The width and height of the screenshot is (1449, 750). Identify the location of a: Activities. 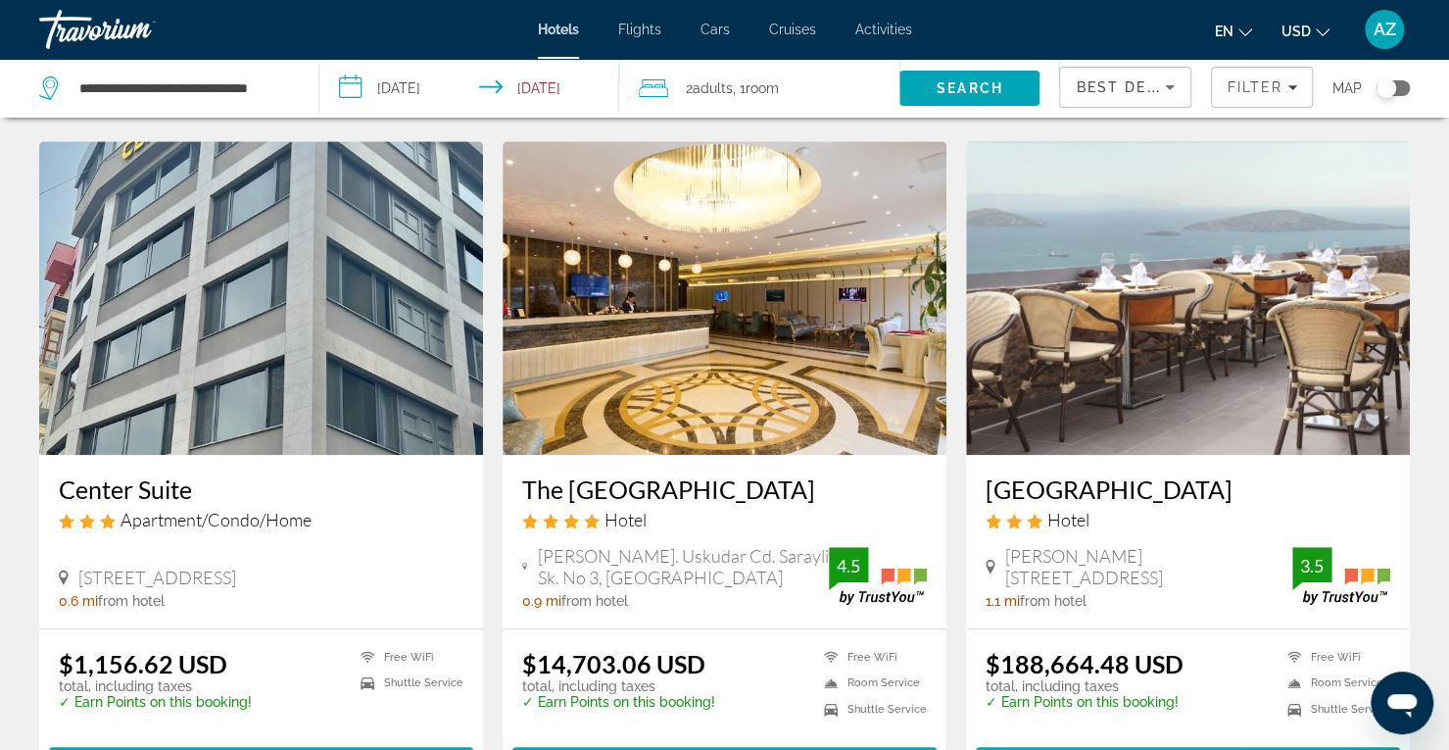
(884, 29).